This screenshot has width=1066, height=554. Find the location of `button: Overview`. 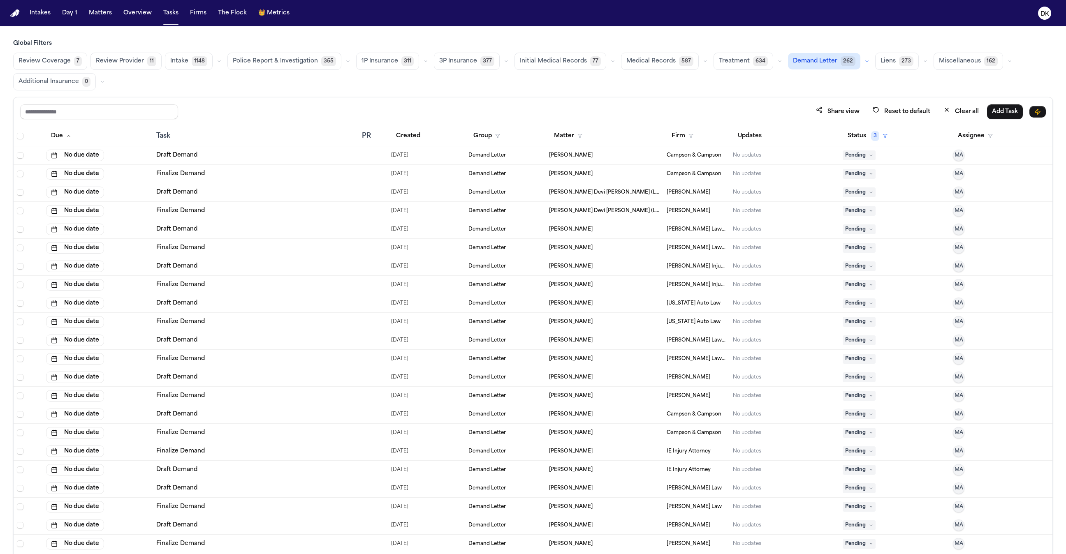

button: Overview is located at coordinates (137, 13).